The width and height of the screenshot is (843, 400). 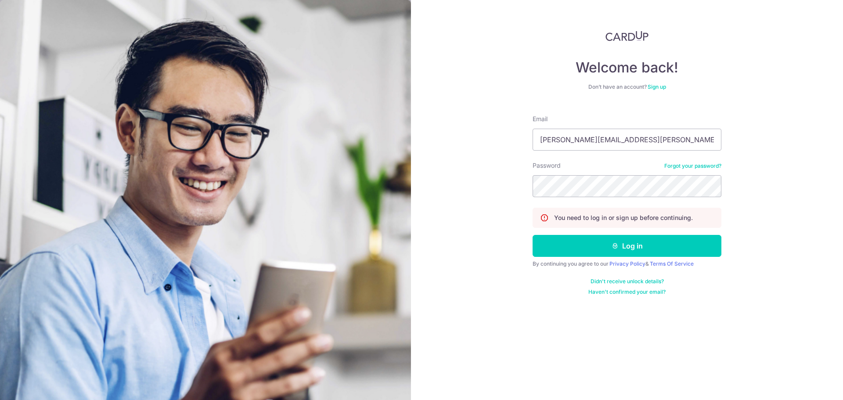 What do you see at coordinates (547, 166) in the screenshot?
I see `label: Password` at bounding box center [547, 166].